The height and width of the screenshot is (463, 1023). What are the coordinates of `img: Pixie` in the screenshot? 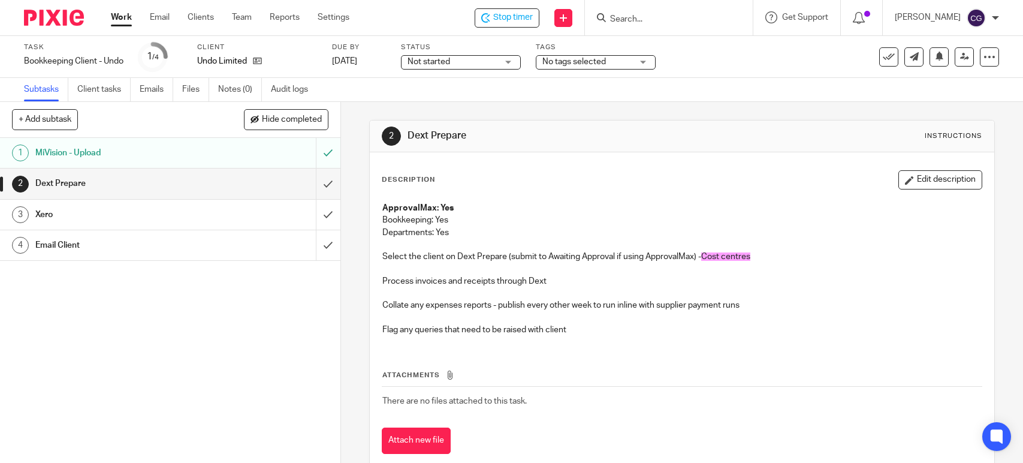 It's located at (54, 17).